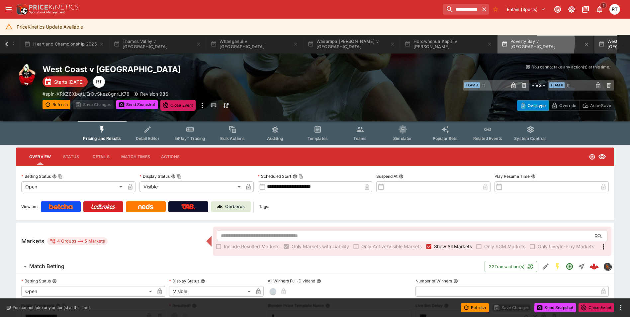 The width and height of the screenshot is (630, 317). What do you see at coordinates (545, 266) in the screenshot?
I see `button: Edit Detail` at bounding box center [545, 266].